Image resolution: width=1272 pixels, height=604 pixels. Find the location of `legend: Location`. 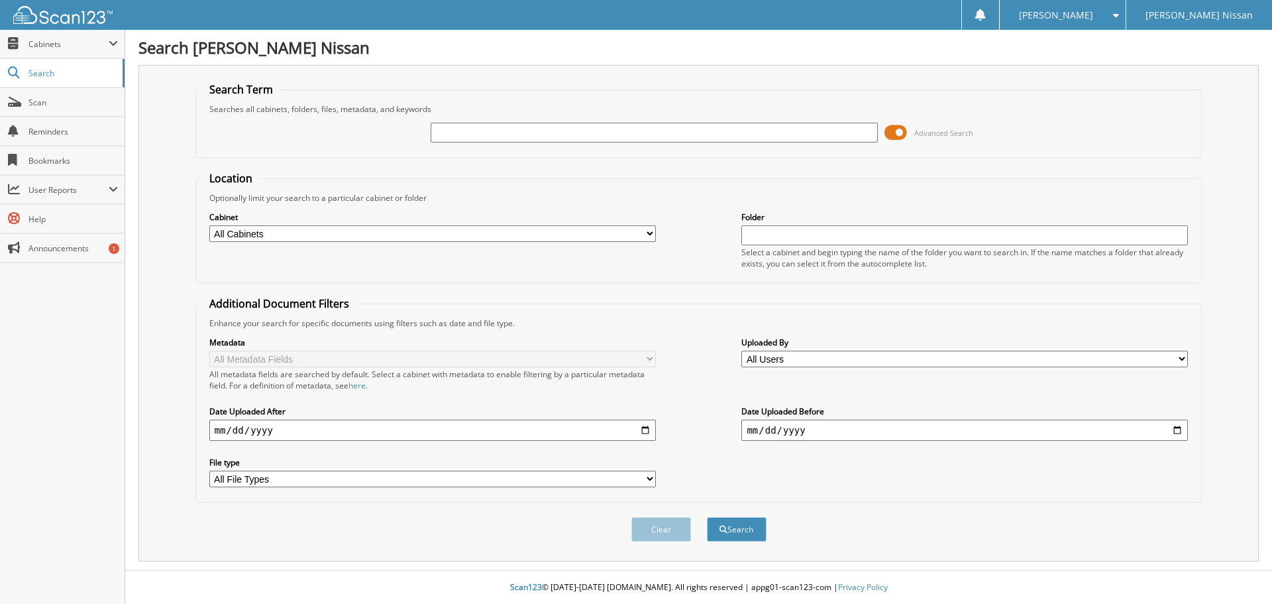

legend: Location is located at coordinates (231, 178).